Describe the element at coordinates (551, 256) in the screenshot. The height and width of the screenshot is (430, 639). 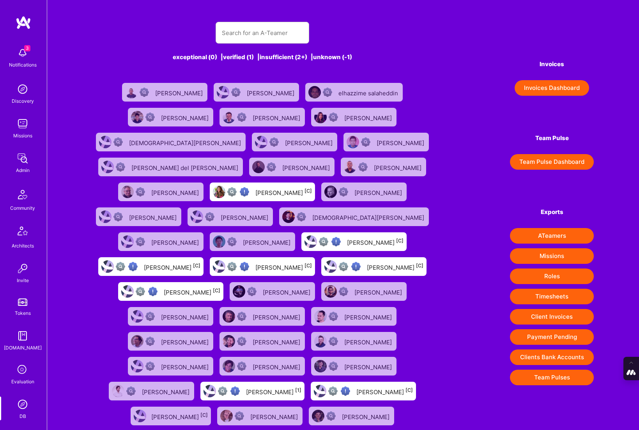
I see `button: Missions` at that location.